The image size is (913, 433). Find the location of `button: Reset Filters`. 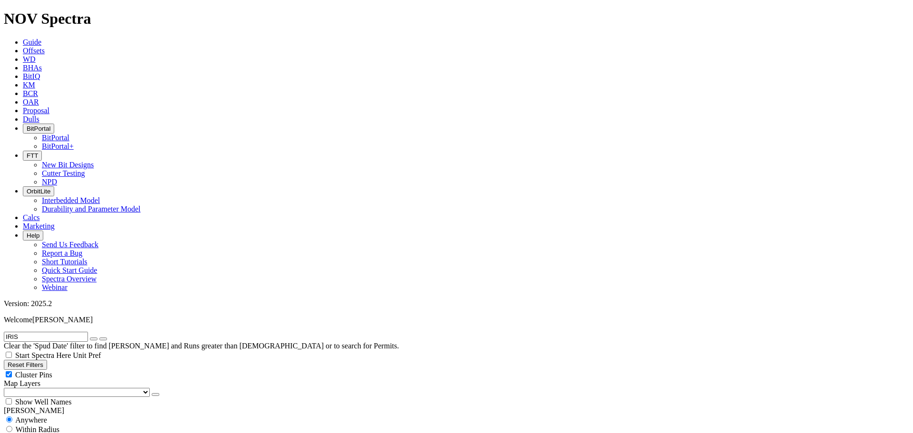

button: Reset Filters is located at coordinates (25, 365).